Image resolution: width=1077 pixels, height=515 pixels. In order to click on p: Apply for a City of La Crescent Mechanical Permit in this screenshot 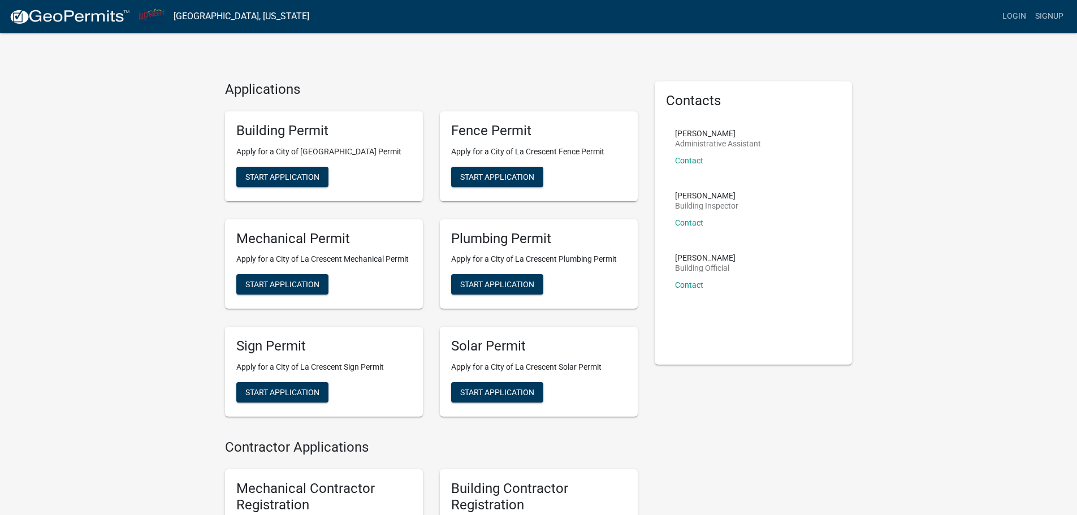, I will do `click(324, 259)`.